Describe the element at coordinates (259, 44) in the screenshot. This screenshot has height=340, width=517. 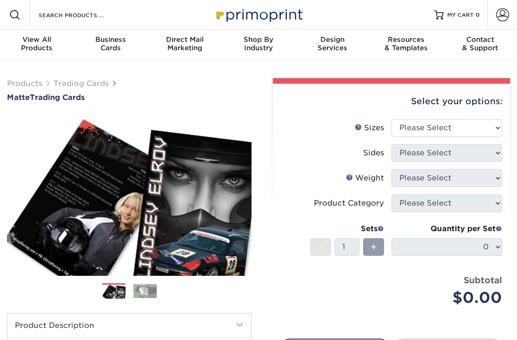
I see `div: Industry` at that location.